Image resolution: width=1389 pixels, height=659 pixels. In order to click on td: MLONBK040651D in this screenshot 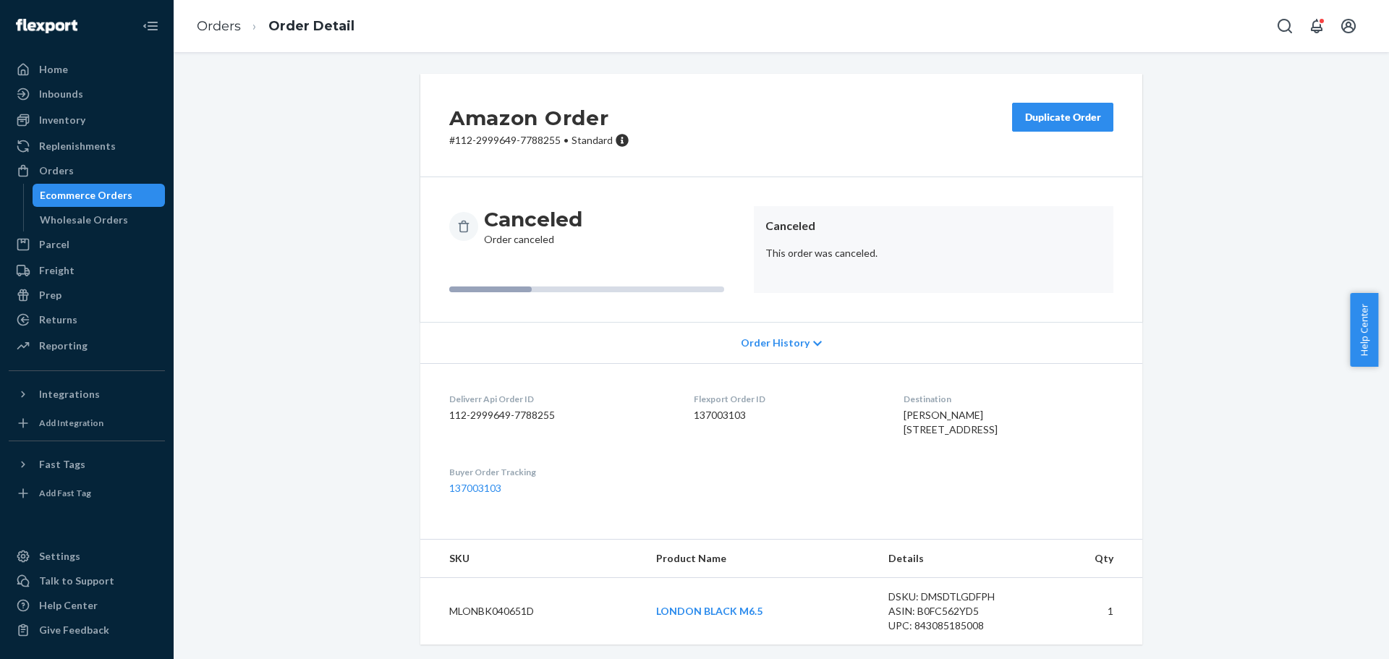, I will do `click(532, 611)`.